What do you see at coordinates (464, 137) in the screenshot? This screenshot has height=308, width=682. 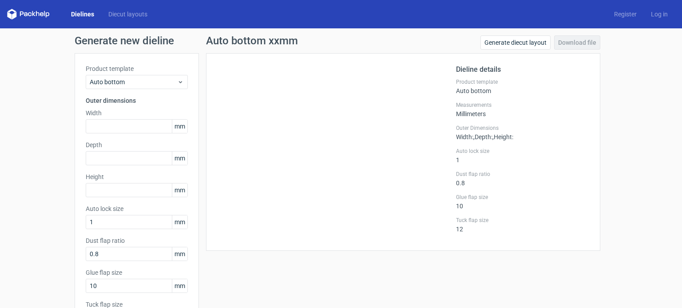 I see `span: Width :` at bounding box center [464, 137].